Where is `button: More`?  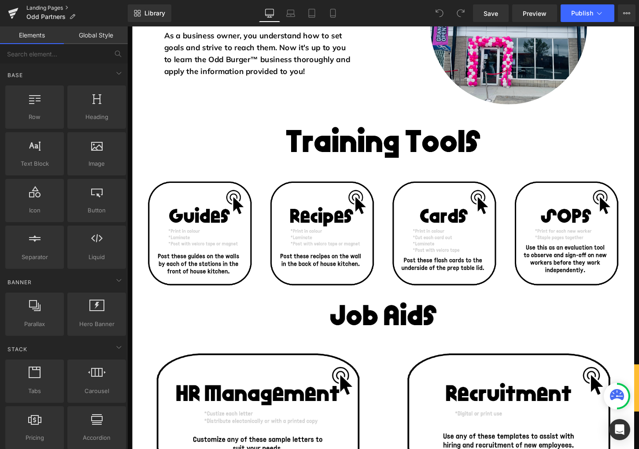 button: More is located at coordinates (627, 13).